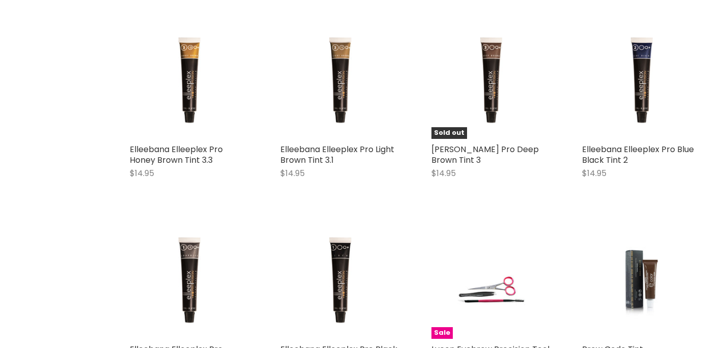  I want to click on img: Elleebana Elleeplex Pro Light Brown Tint 3.1, so click(340, 78).